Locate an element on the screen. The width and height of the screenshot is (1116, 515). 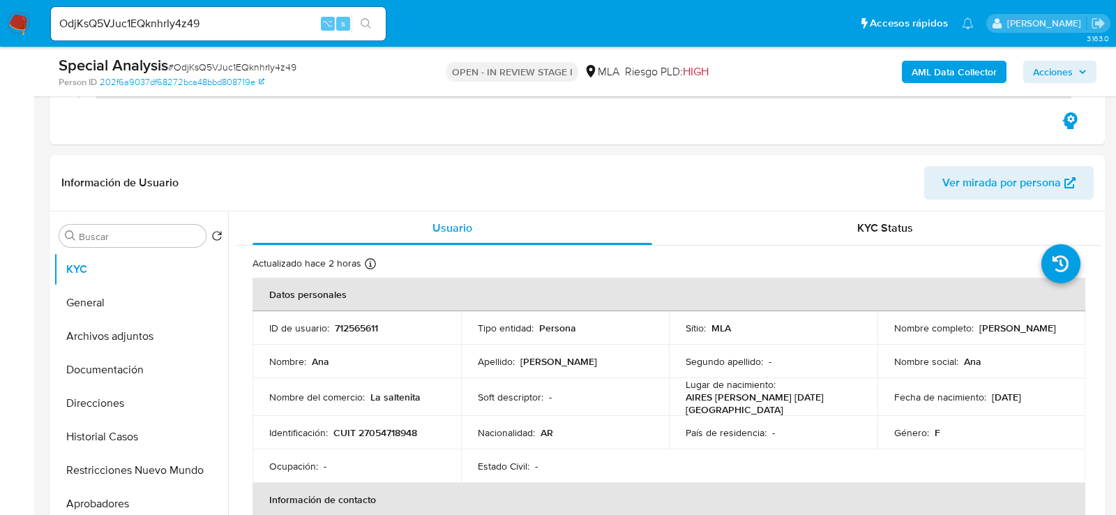
button: KYC is located at coordinates (141, 269).